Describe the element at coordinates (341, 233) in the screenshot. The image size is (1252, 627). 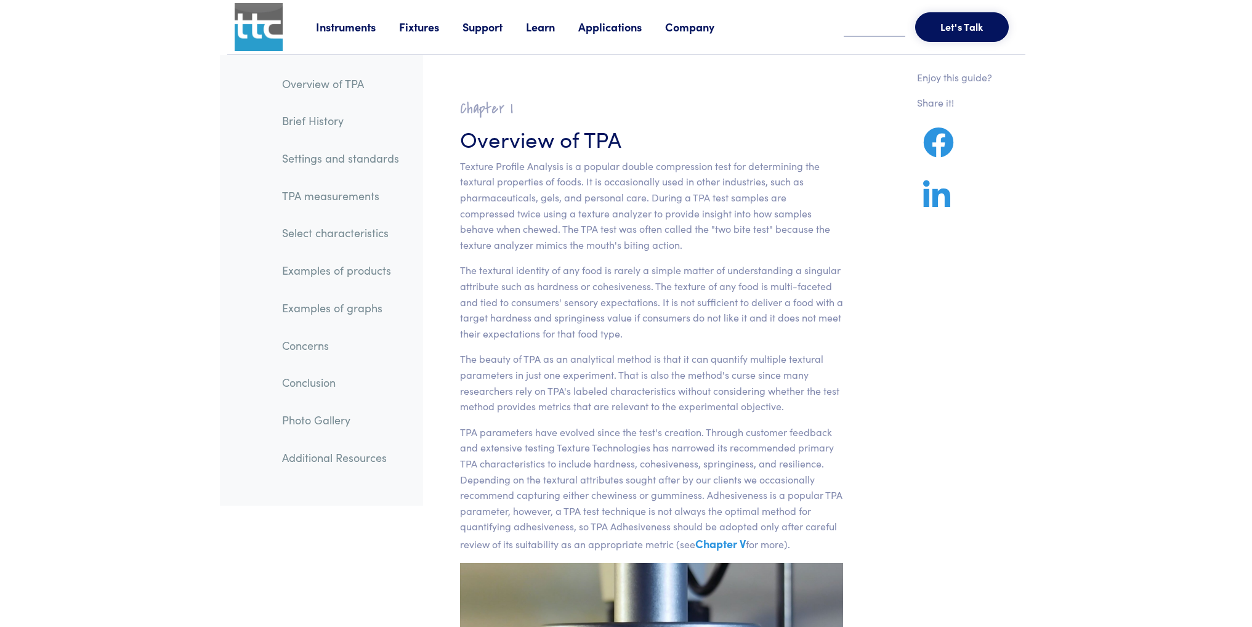
I see `a: Select characteristics` at that location.